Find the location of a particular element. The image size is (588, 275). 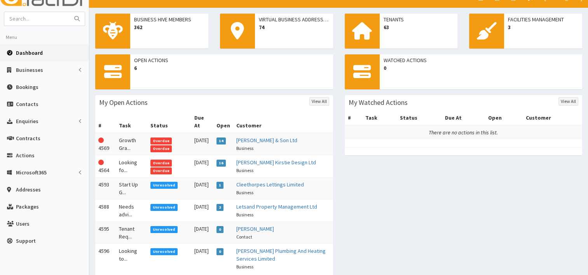

span: 362 is located at coordinates (169, 27).